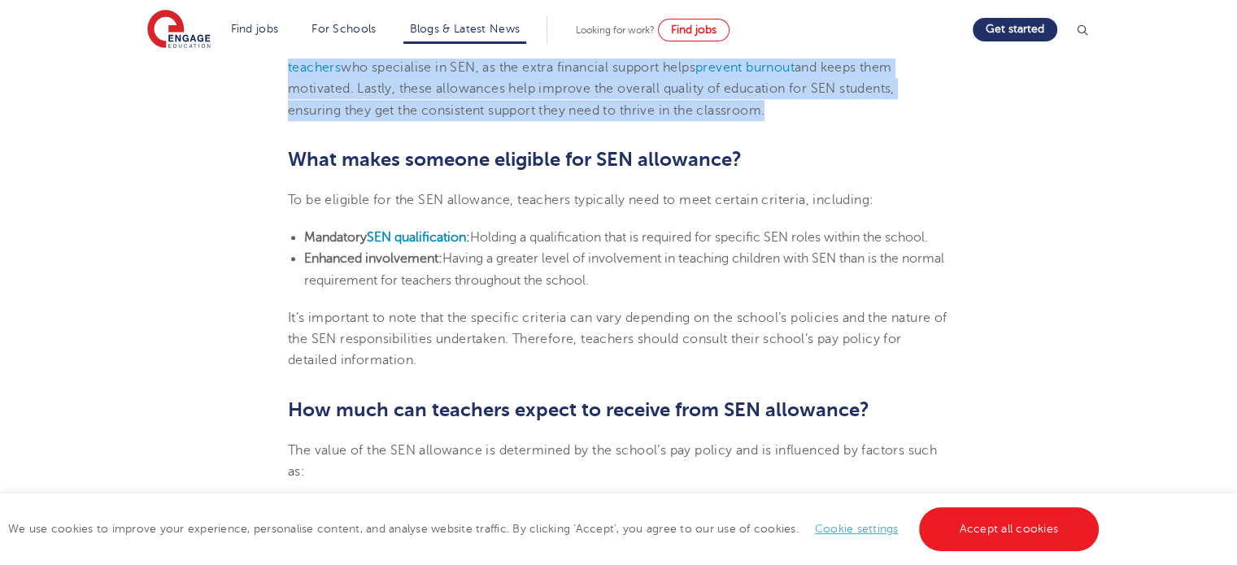  I want to click on a: Get started, so click(1015, 29).